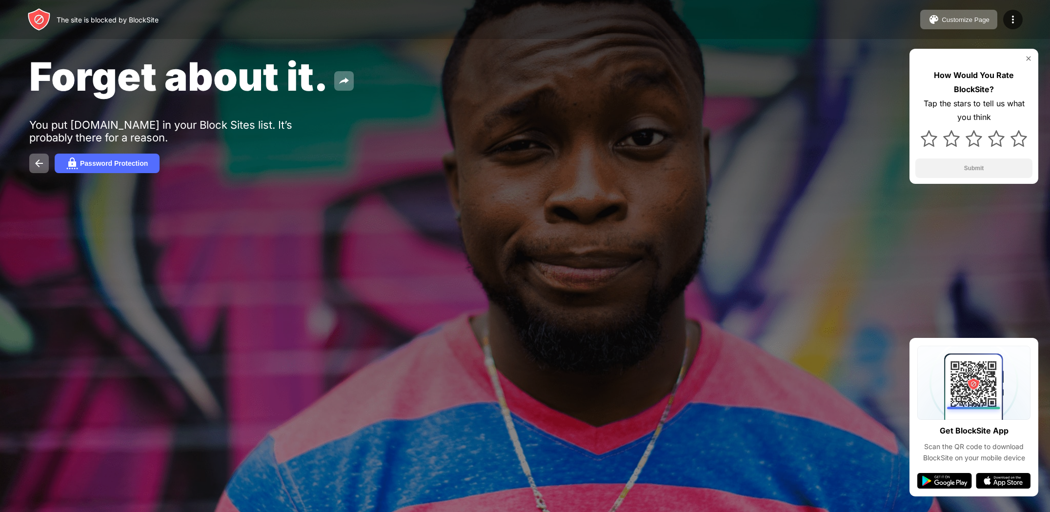 The width and height of the screenshot is (1050, 512). What do you see at coordinates (107, 163) in the screenshot?
I see `button: Password Protection` at bounding box center [107, 163].